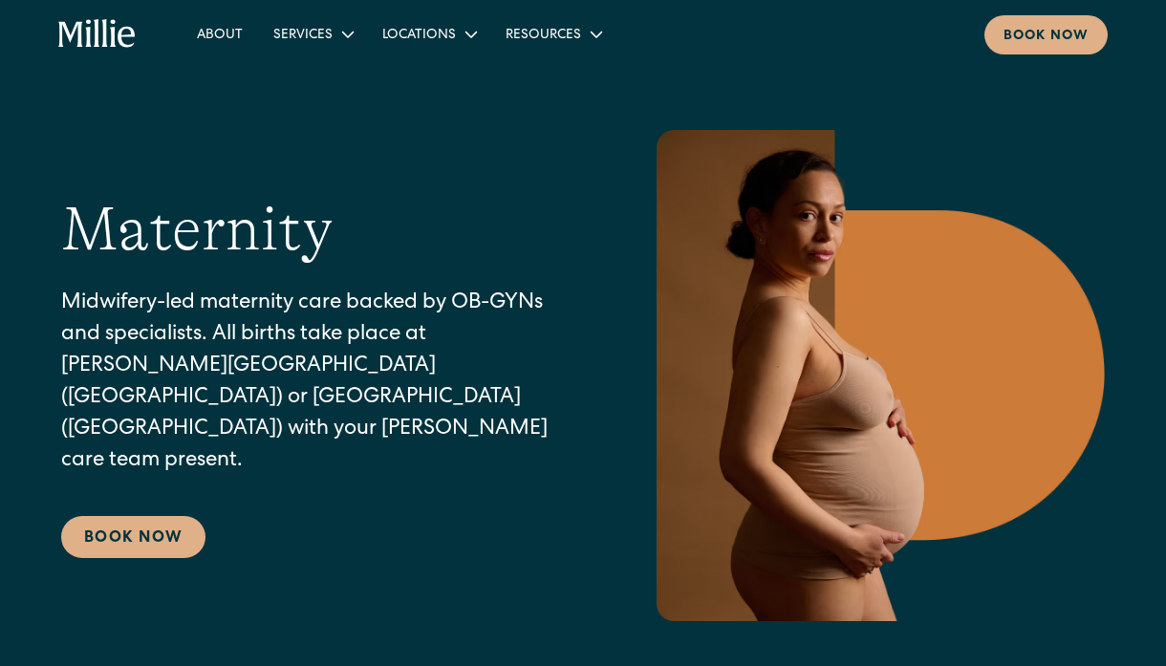 The image size is (1166, 666). What do you see at coordinates (220, 33) in the screenshot?
I see `a: About` at bounding box center [220, 33].